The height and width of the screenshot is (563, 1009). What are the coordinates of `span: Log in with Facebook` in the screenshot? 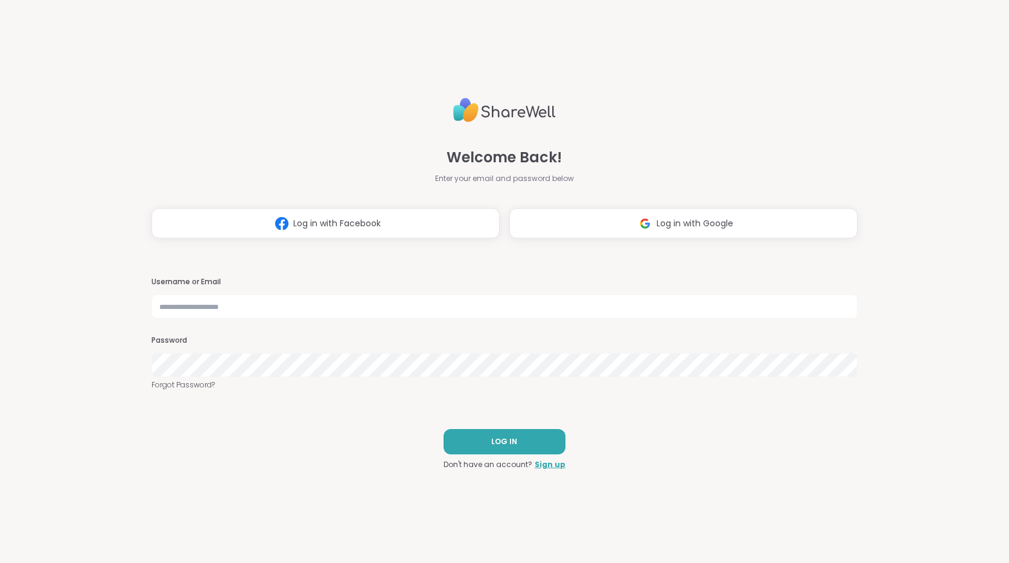 It's located at (337, 223).